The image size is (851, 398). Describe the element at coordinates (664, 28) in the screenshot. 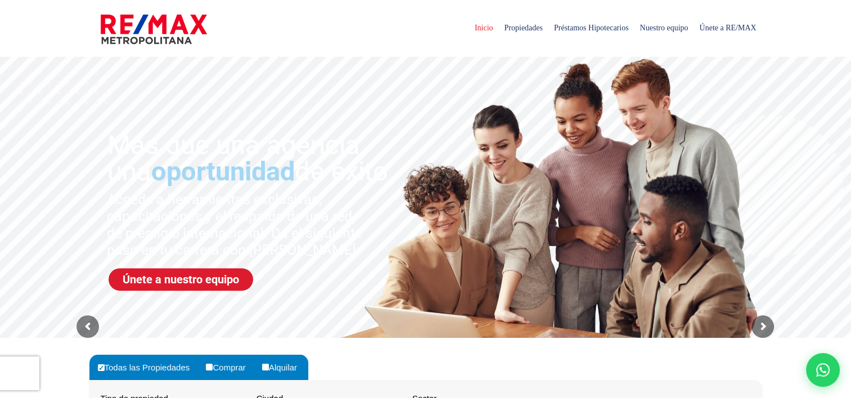

I see `span: Nuestro equipo` at that location.